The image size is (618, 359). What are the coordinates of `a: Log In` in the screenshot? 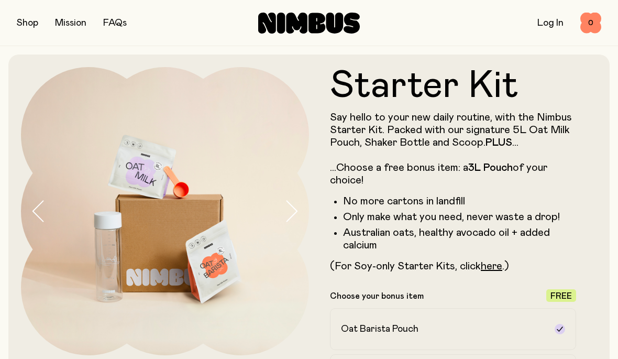 It's located at (550, 23).